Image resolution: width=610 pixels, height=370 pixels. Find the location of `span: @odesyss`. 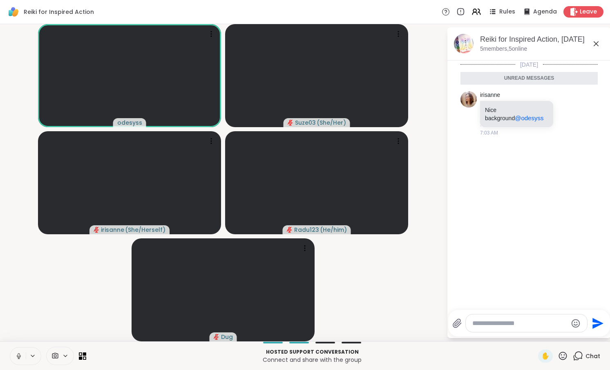

span: @odesyss is located at coordinates (529, 118).